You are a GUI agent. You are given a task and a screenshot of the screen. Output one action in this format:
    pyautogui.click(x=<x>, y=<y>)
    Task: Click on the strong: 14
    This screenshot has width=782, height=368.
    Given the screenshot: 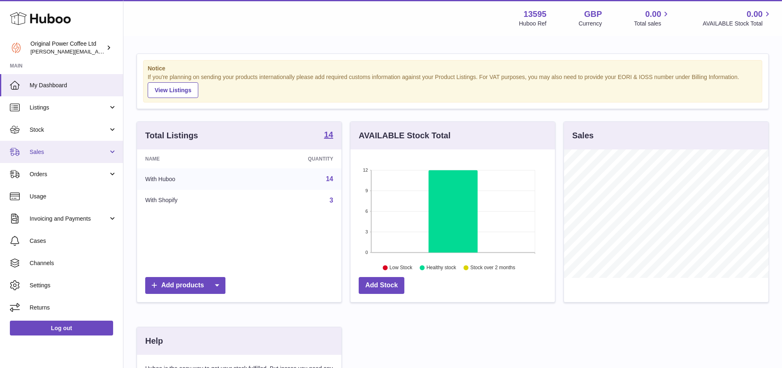 What is the action you would take?
    pyautogui.click(x=329, y=135)
    